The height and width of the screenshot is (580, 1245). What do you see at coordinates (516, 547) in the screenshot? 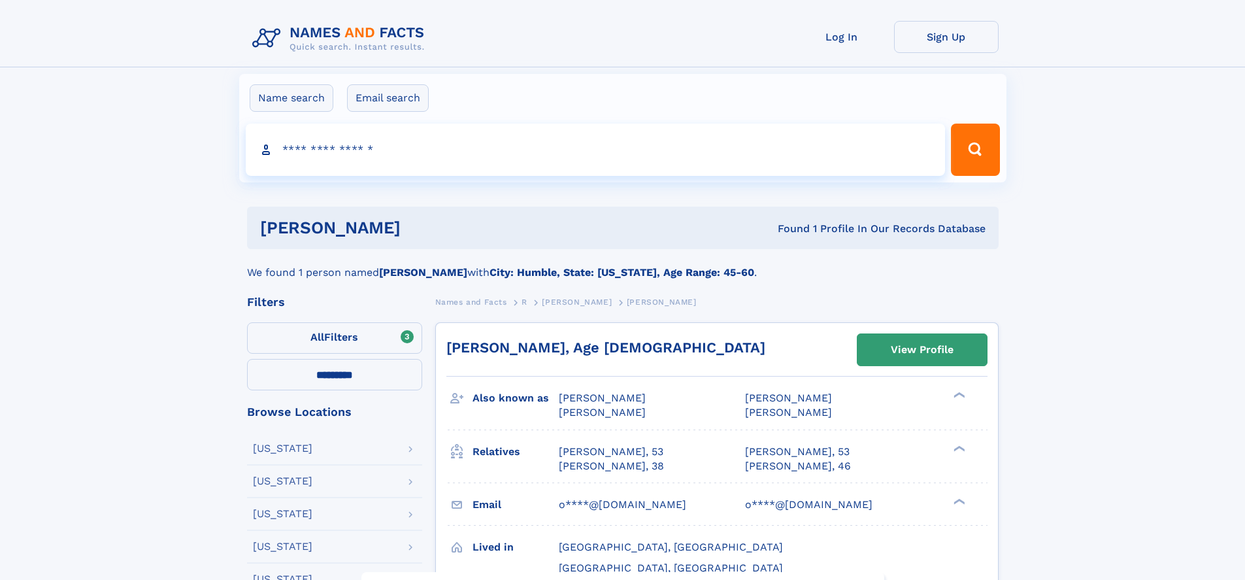
I see `h3: Lived in` at bounding box center [516, 547].